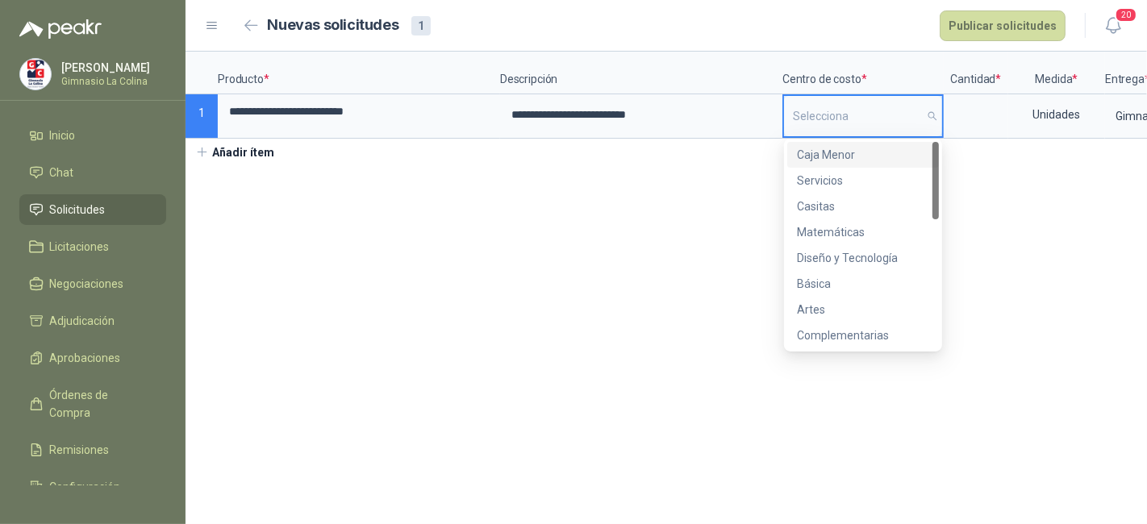  What do you see at coordinates (93, 210) in the screenshot?
I see `a: Solicitudes` at bounding box center [93, 210].